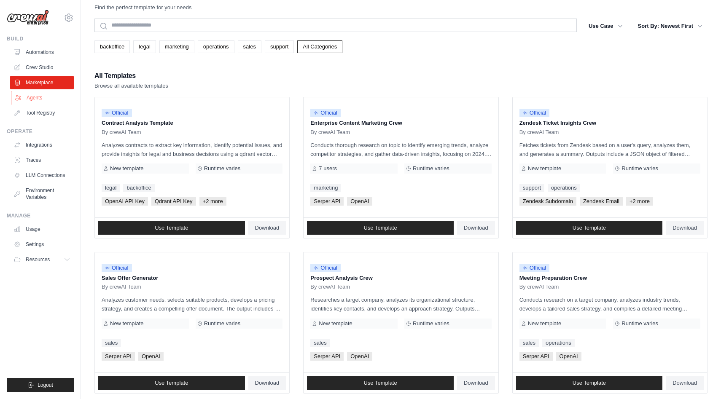  I want to click on p: Fetches tickets from Zendesk based on a user's query, analyzes them, and generates a summary. Out..., so click(610, 150).